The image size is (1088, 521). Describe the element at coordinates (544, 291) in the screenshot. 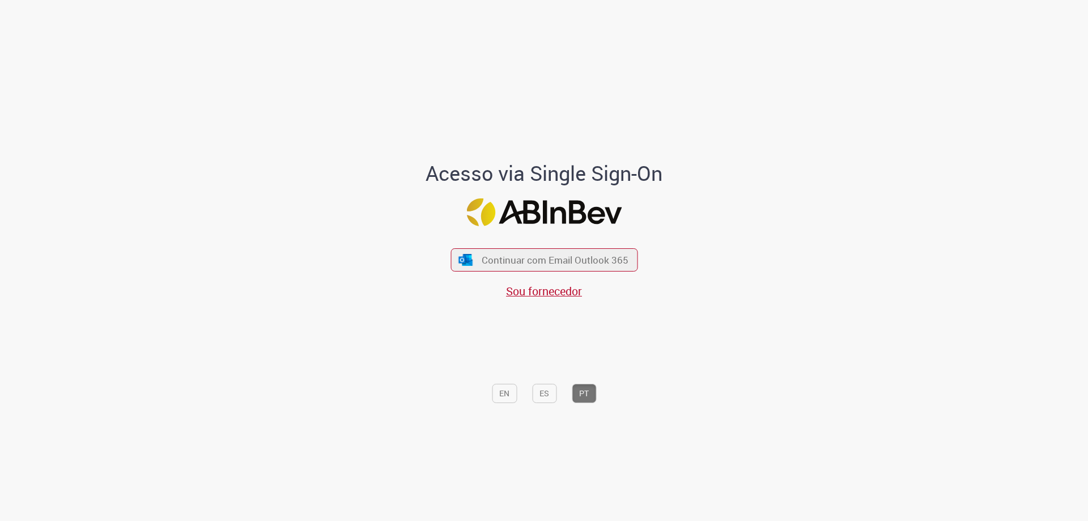

I see `a: Sou fornecedor` at that location.